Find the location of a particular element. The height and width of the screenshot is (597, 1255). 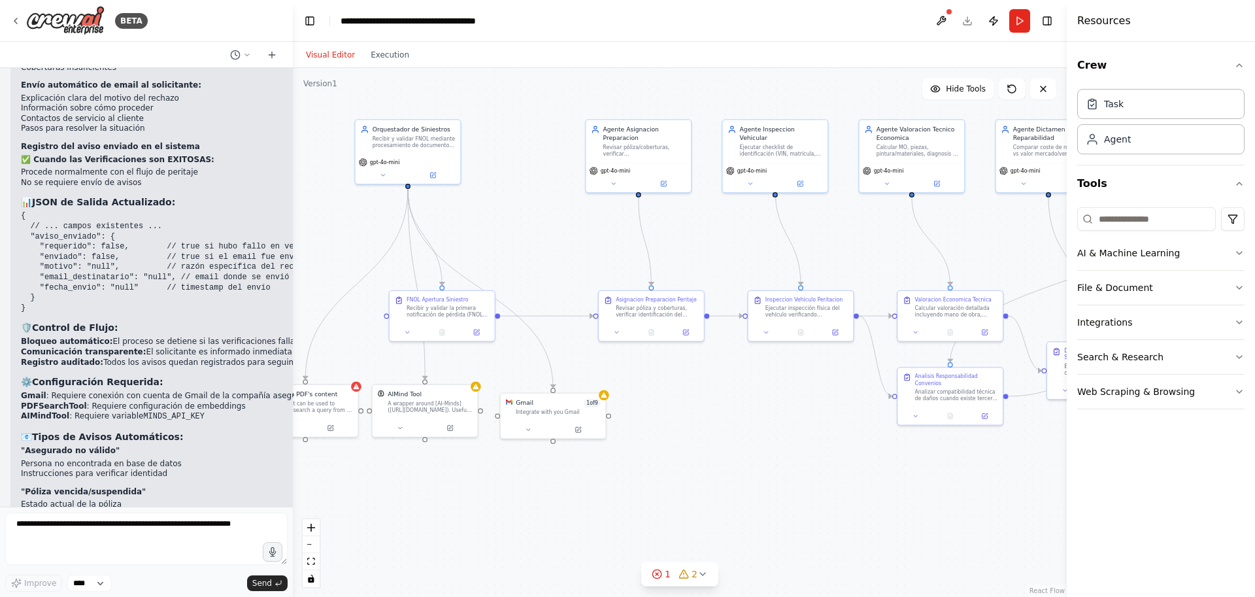

div: FNOL Apertura SiniestroRecibir y validar la primera notificación de pérdida (FNOL) procesando doc... is located at coordinates (442, 316).